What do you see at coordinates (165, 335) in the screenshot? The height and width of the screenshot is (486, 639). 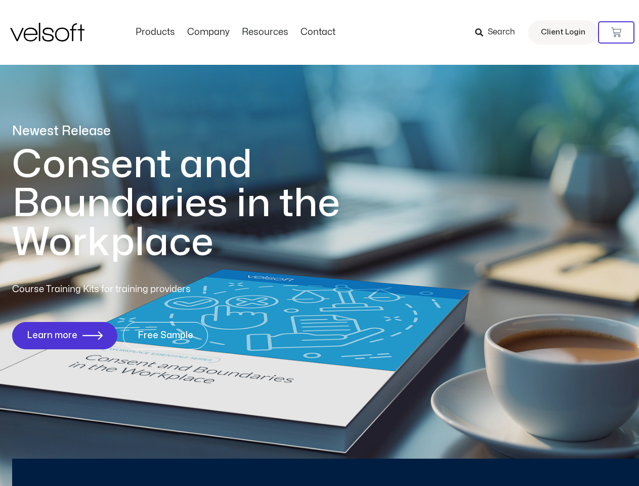 I see `span: Free Sample` at bounding box center [165, 335].